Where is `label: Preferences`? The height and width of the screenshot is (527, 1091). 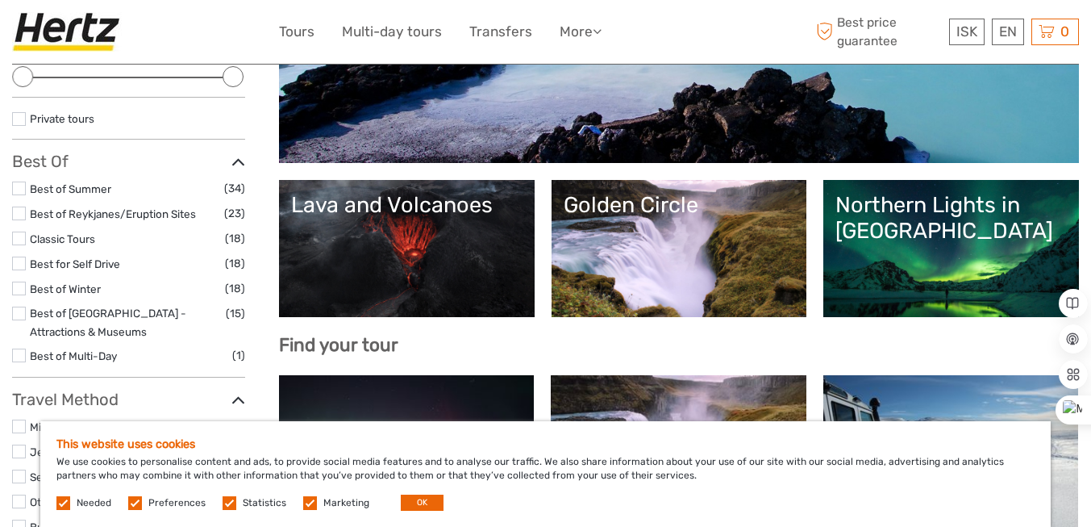
label: Preferences is located at coordinates (177, 502).